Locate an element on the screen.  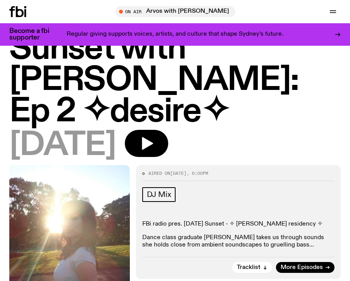
h3: Become a fbi supporter is located at coordinates (34, 35).